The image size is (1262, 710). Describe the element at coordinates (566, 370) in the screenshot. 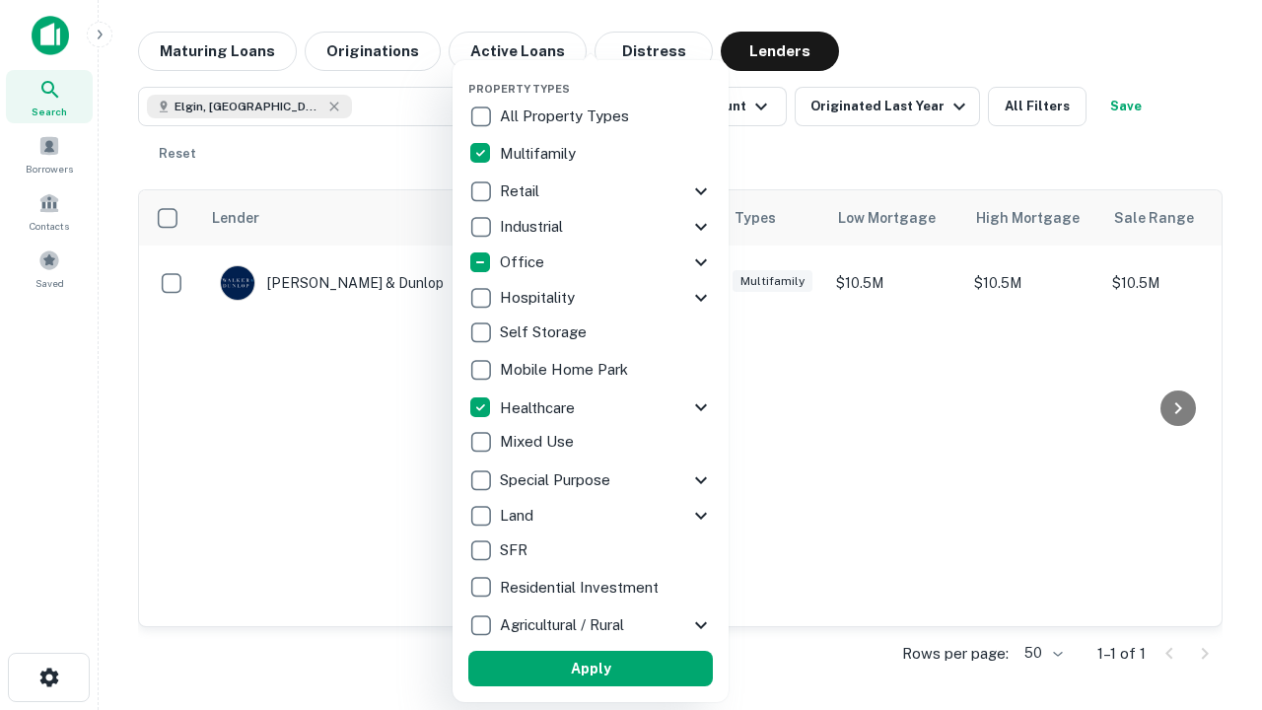

I see `p: Mobile Home Park` at that location.